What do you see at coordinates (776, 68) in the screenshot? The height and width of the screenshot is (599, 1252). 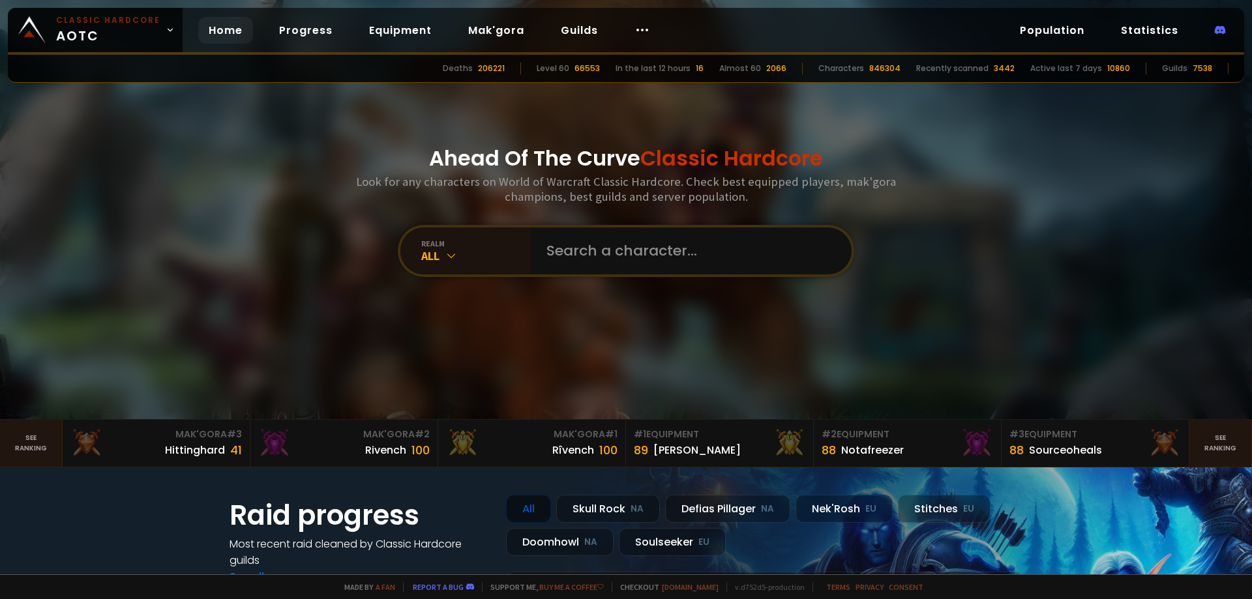 I see `div: 2066` at bounding box center [776, 68].